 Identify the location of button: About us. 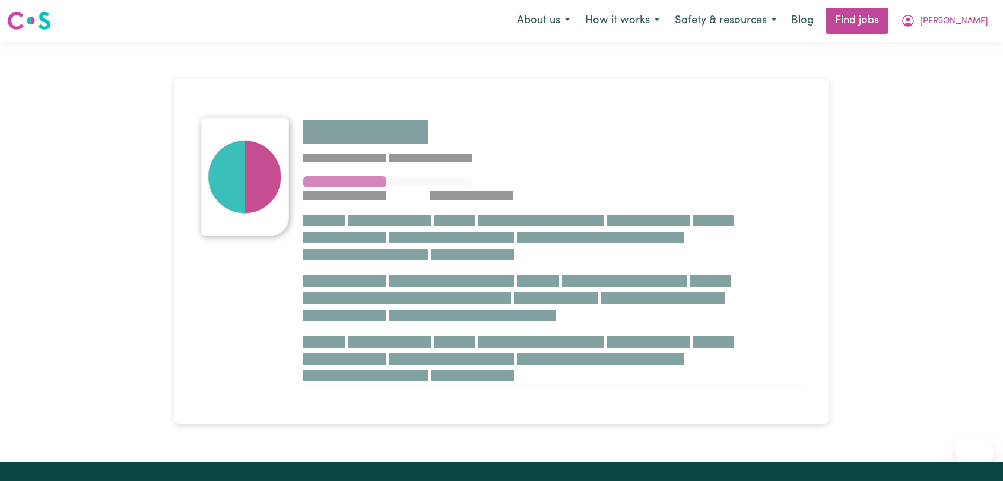
(543, 21).